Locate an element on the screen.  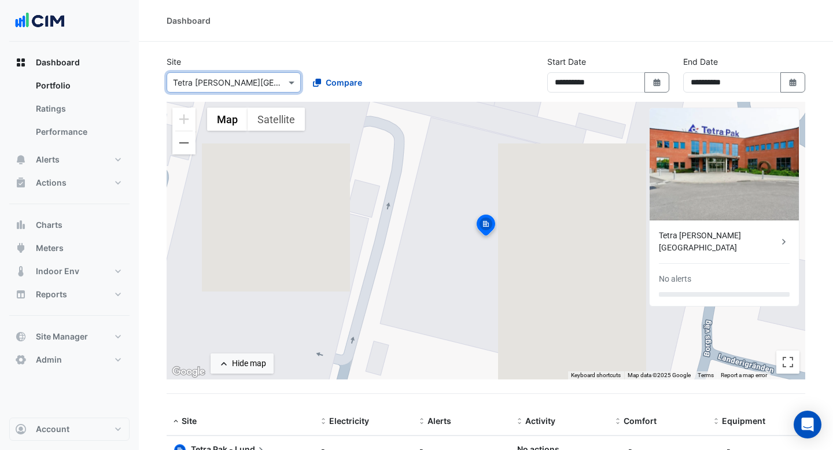
span: Map data ©2025 Google is located at coordinates (659, 375).